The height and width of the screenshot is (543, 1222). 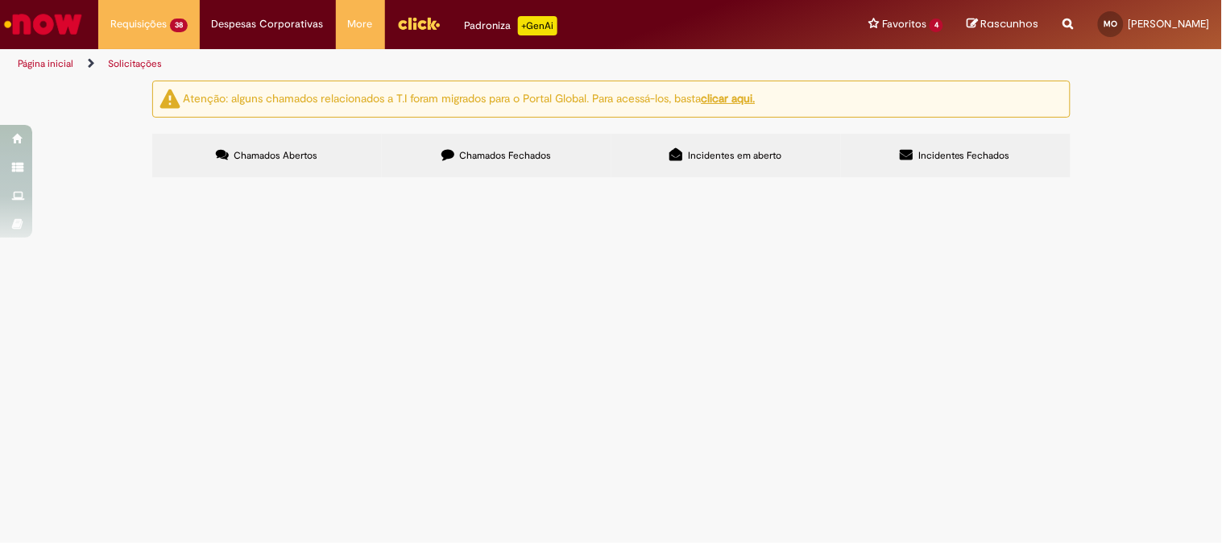 I want to click on span: Chamados Abertos, so click(x=276, y=155).